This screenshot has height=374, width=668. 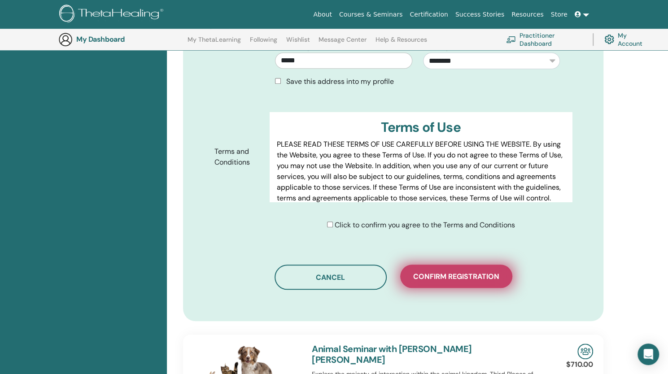 I want to click on h3: Terms of Use, so click(x=421, y=127).